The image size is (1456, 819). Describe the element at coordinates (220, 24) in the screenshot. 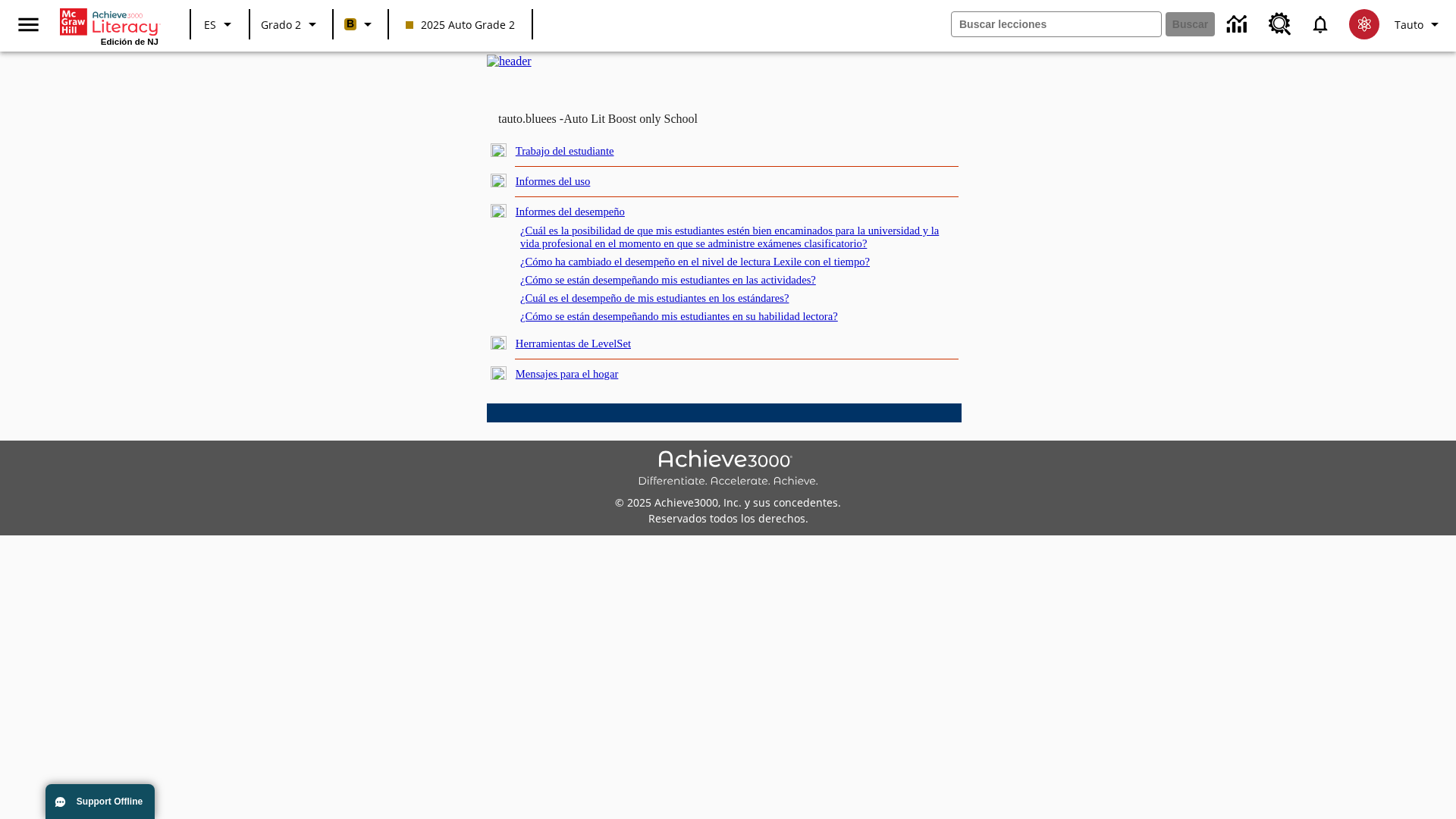

I see `button: Lenguaje: ES, Selecciona un idioma` at that location.